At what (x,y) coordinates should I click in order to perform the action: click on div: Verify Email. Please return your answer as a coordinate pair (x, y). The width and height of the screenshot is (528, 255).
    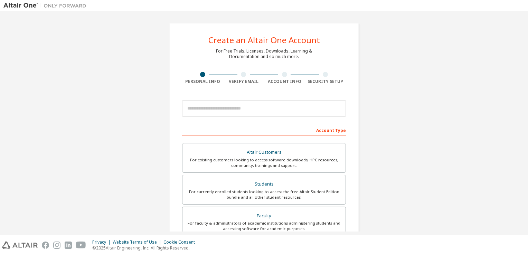
    Looking at the image, I should click on (244, 82).